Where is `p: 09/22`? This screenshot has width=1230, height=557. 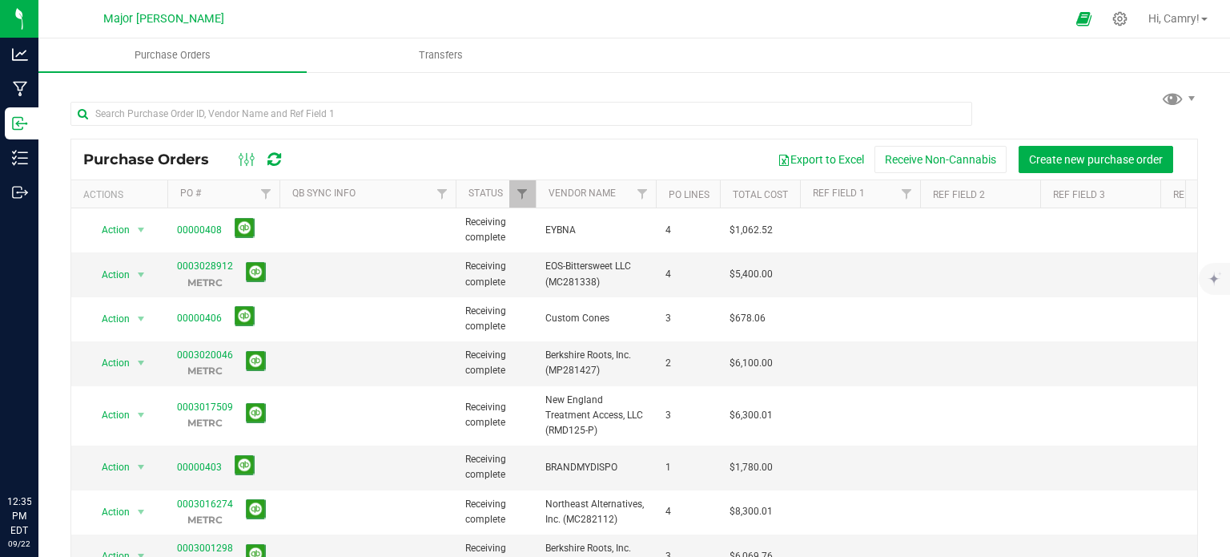
p: 09/22 is located at coordinates (19, 543).